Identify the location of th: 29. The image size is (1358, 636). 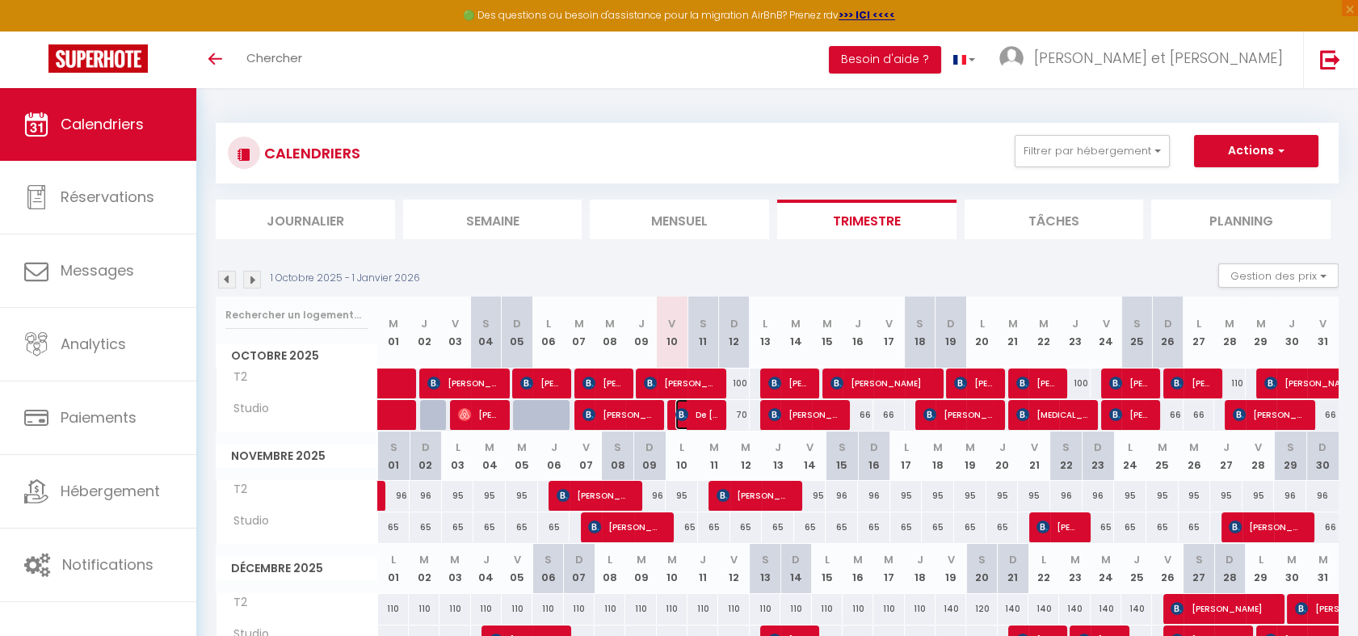
(1261, 332).